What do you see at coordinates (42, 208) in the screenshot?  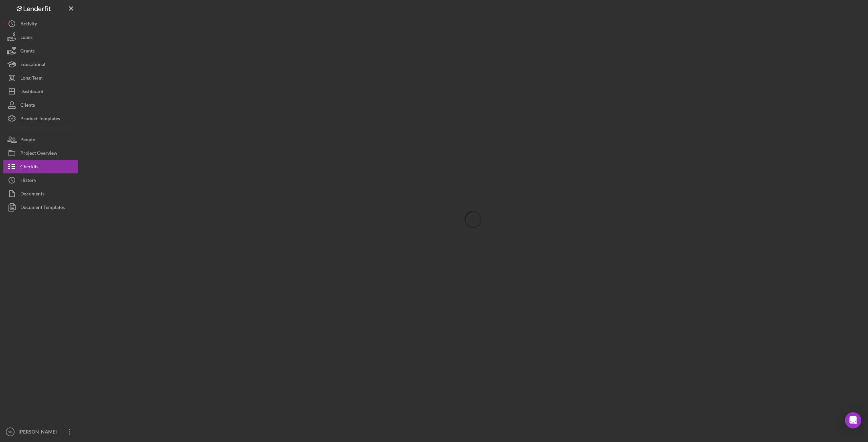 I see `div: Document Templates` at bounding box center [42, 208].